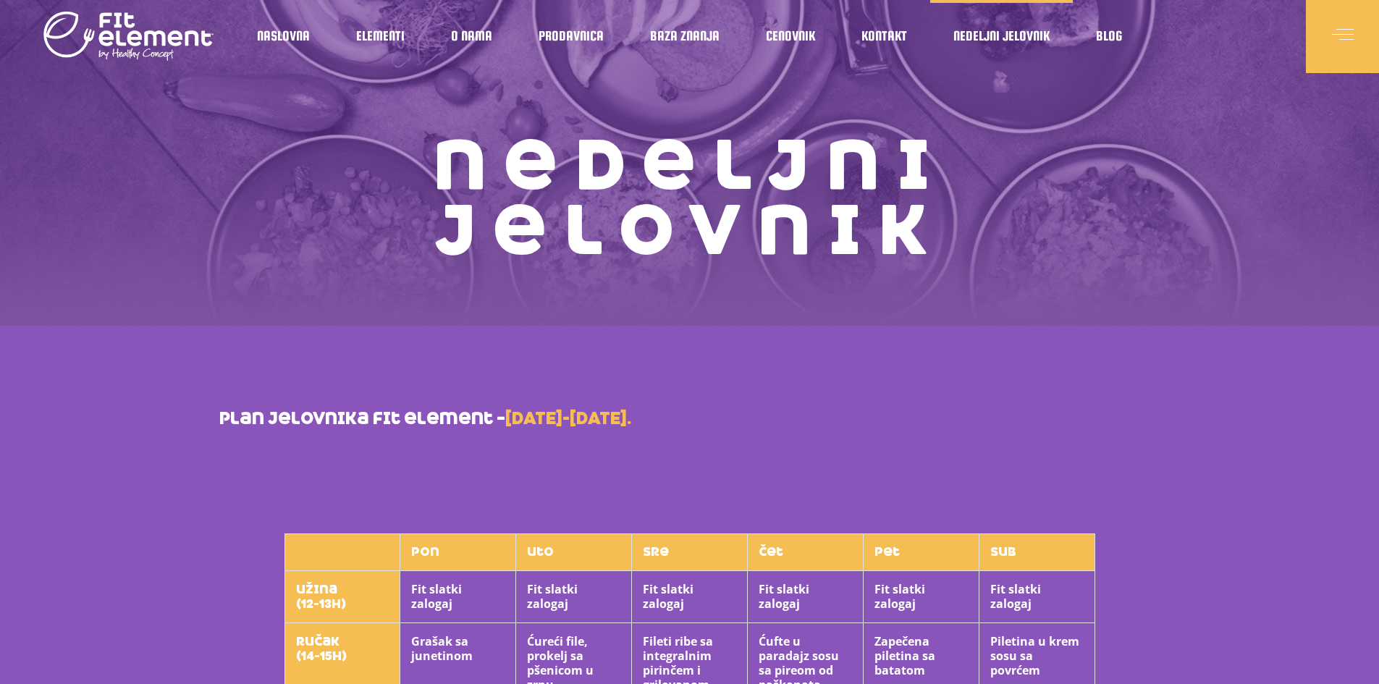  What do you see at coordinates (790, 36) in the screenshot?
I see `span: Cenovnik` at bounding box center [790, 36].